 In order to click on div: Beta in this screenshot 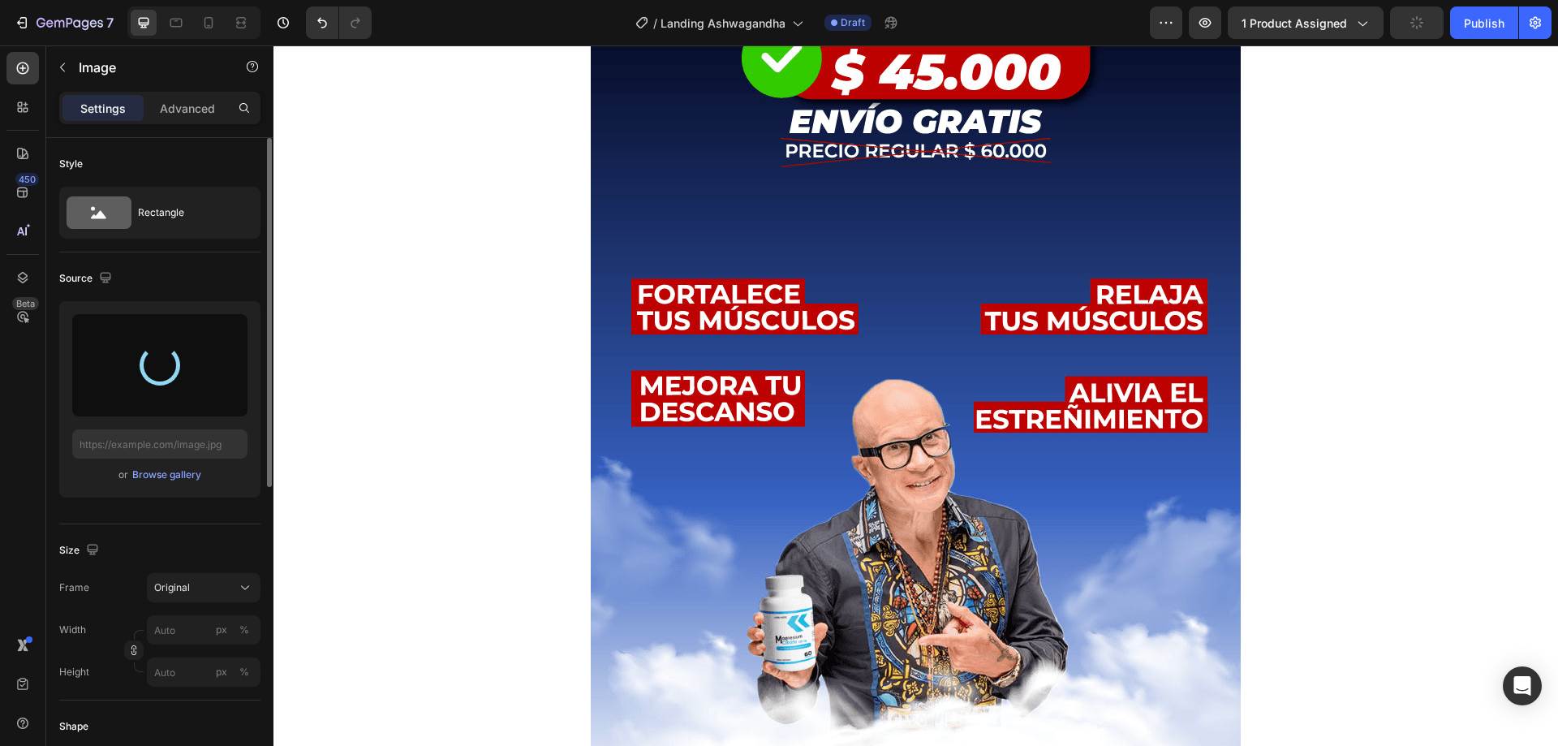, I will do `click(25, 303)`.